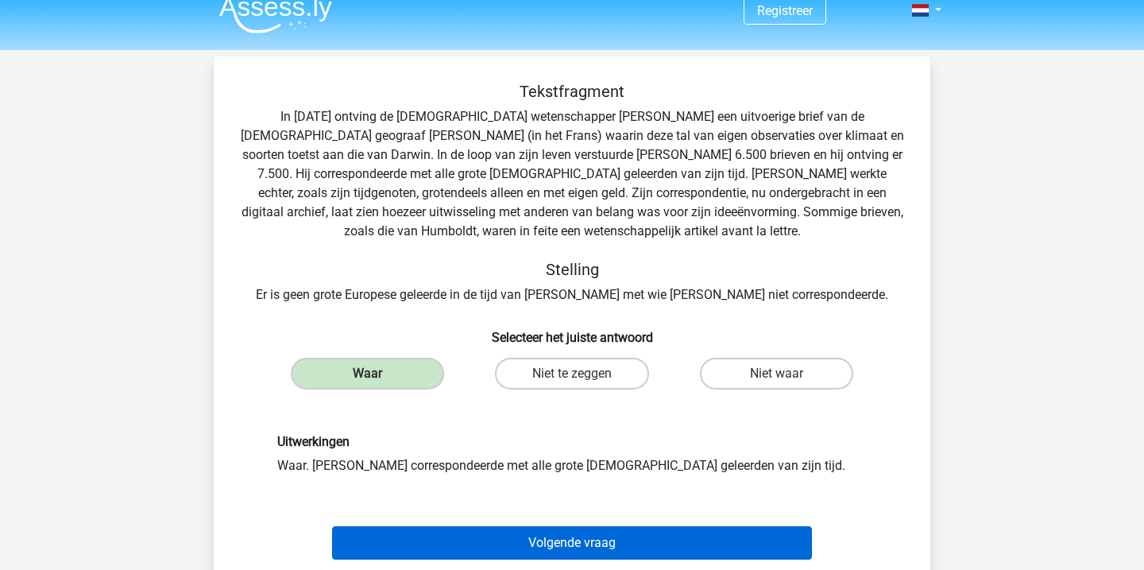 This screenshot has height=570, width=1144. What do you see at coordinates (572, 543) in the screenshot?
I see `button: Volgende vraag` at bounding box center [572, 543].